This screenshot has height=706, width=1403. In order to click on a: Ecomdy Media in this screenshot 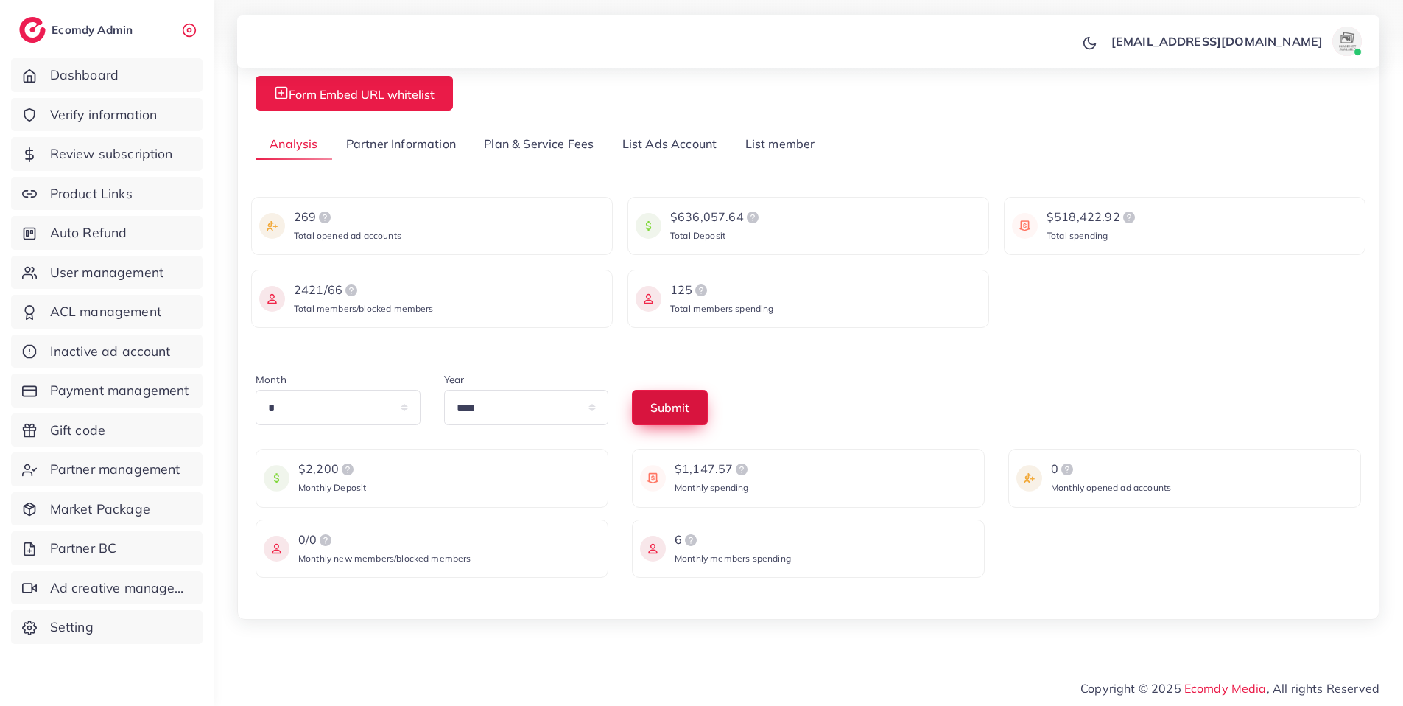, I will do `click(1225, 688)`.